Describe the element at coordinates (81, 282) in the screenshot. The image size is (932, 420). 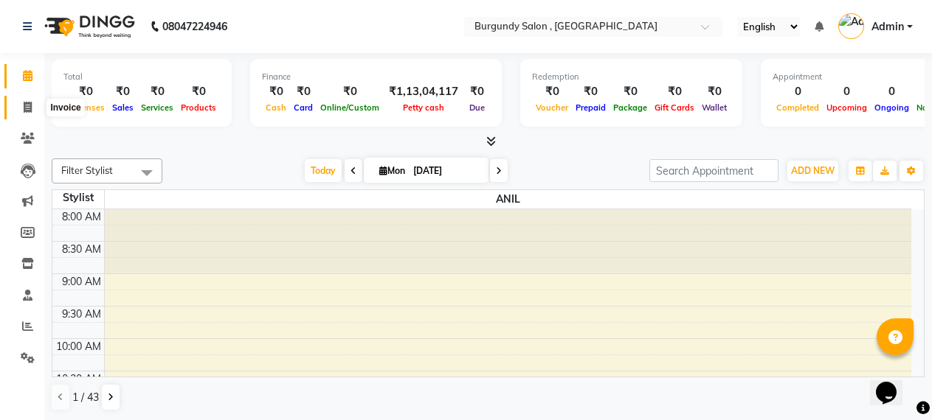
I see `div: 9:00 AM` at that location.